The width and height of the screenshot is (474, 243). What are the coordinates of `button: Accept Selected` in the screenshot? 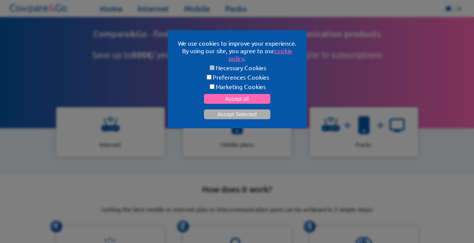 It's located at (237, 114).